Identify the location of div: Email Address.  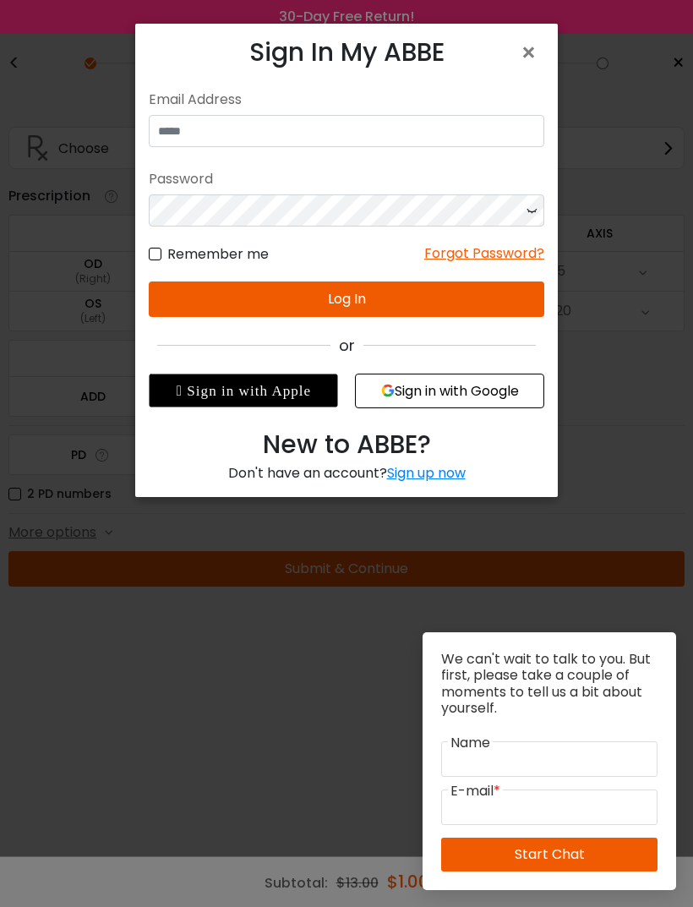
(346, 100).